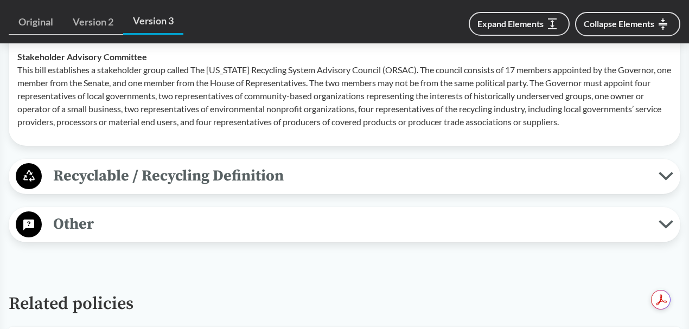 Image resolution: width=689 pixels, height=329 pixels. Describe the element at coordinates (350, 224) in the screenshot. I see `span: Other` at that location.